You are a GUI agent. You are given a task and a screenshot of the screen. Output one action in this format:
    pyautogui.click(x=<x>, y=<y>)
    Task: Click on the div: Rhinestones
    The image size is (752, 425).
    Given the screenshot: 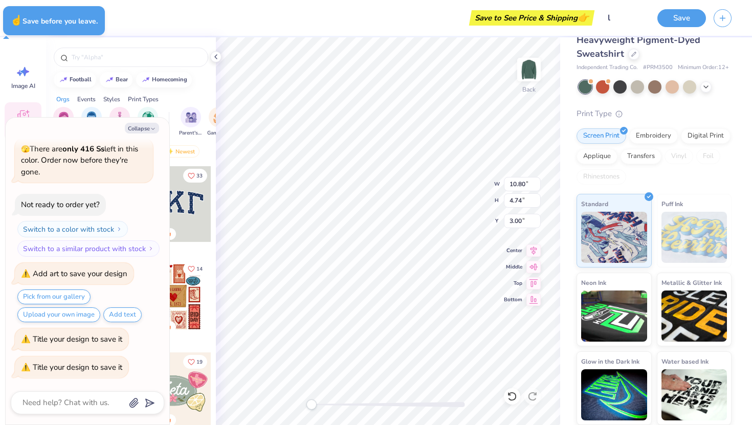 What is the action you would take?
    pyautogui.click(x=601, y=177)
    